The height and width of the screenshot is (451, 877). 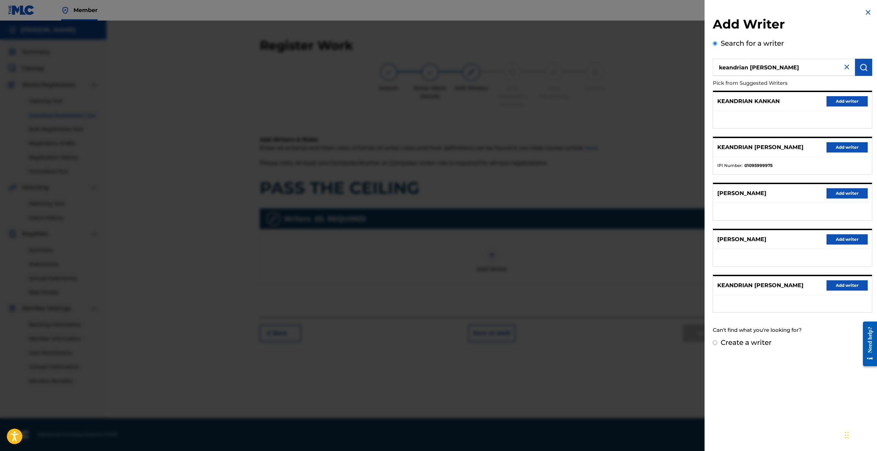 I want to click on img: Search Works, so click(x=864, y=67).